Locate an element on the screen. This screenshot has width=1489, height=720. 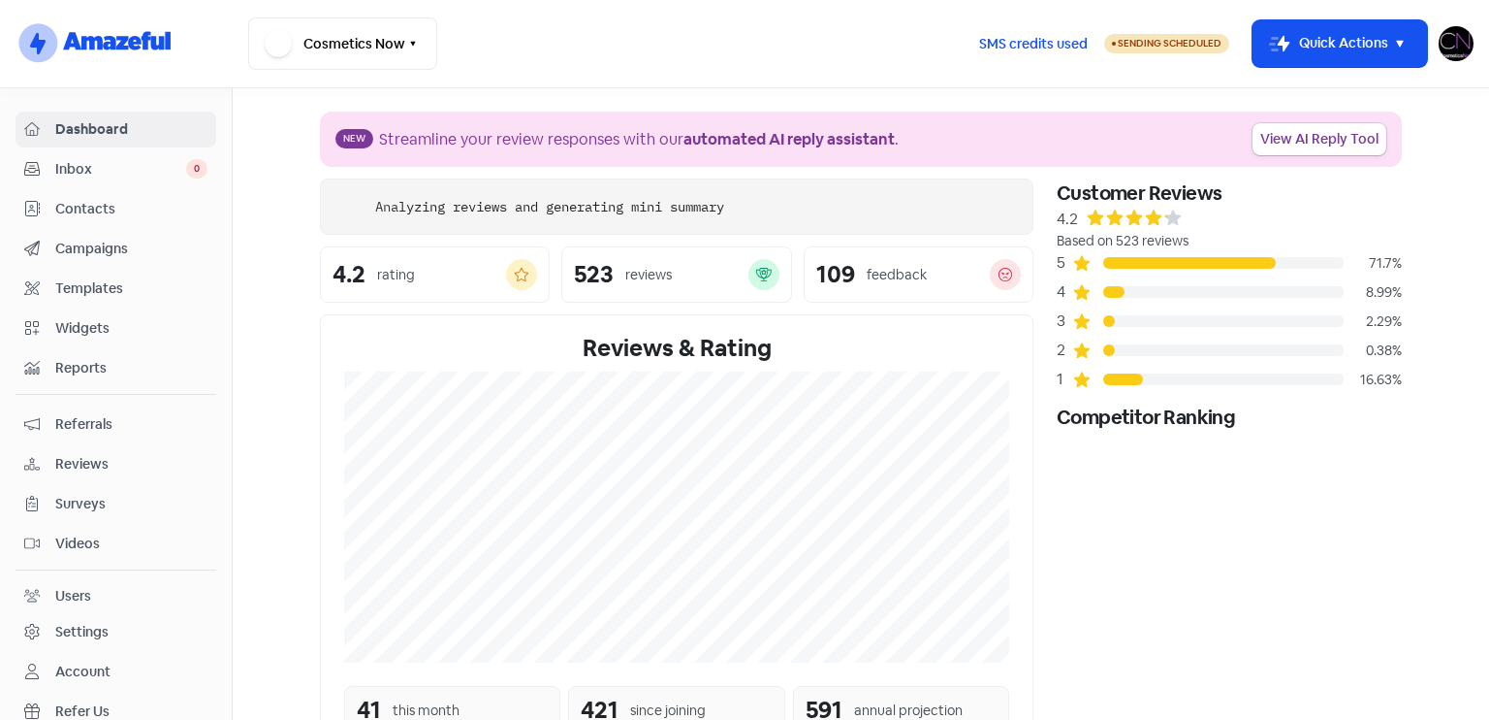
span: Widgets is located at coordinates (131, 328).